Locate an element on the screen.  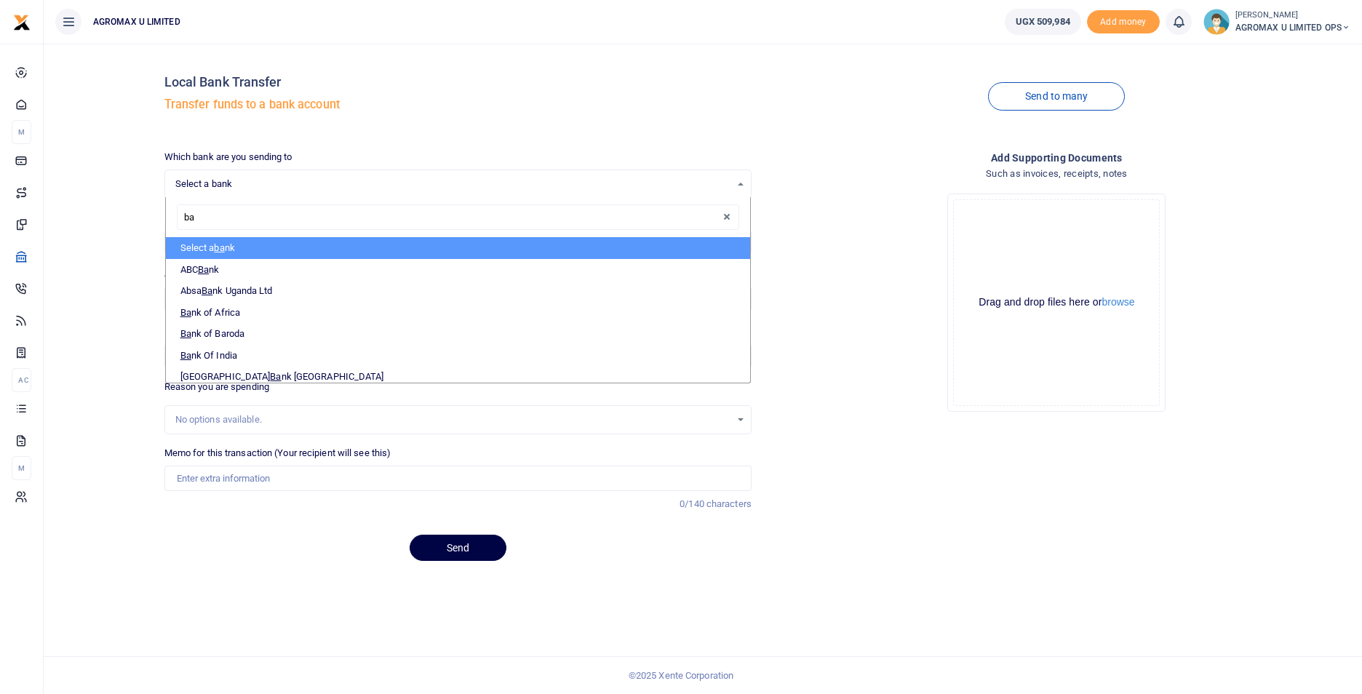
span: AGROMAX U LIMITED OPS is located at coordinates (1293, 28).